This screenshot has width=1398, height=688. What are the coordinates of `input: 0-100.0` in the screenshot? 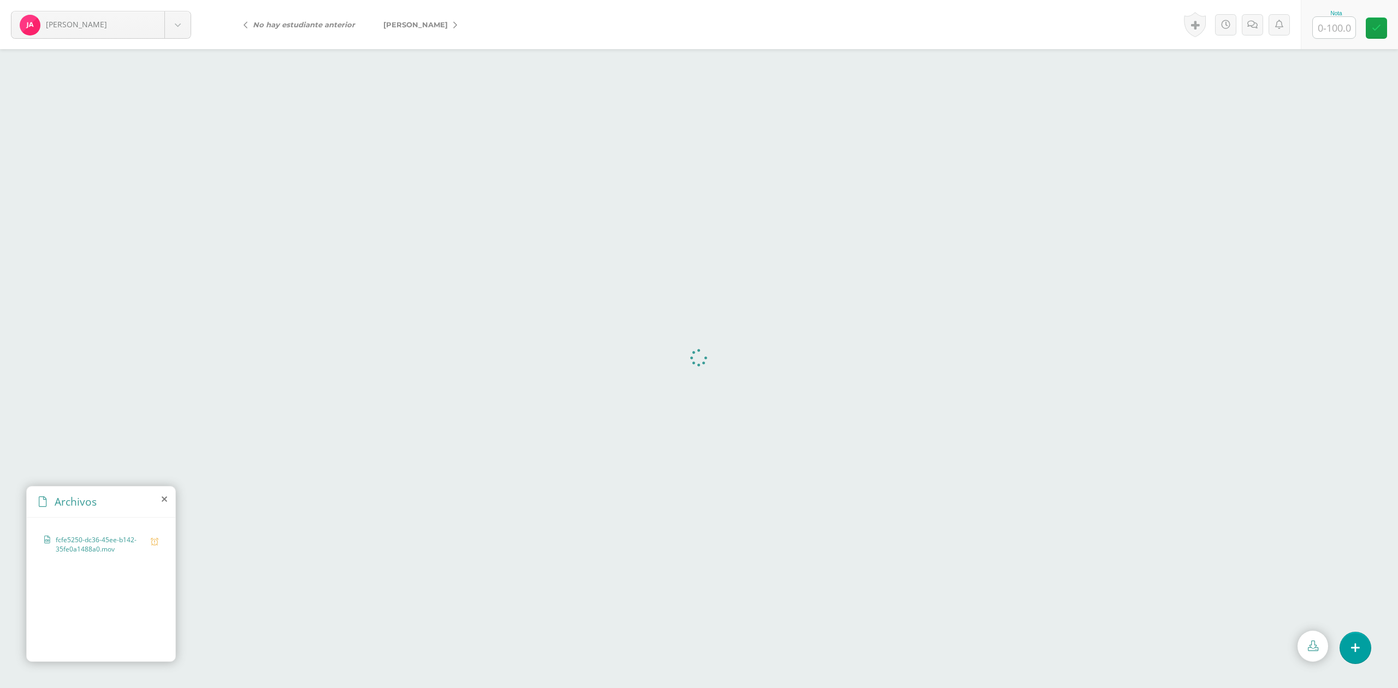 It's located at (1334, 27).